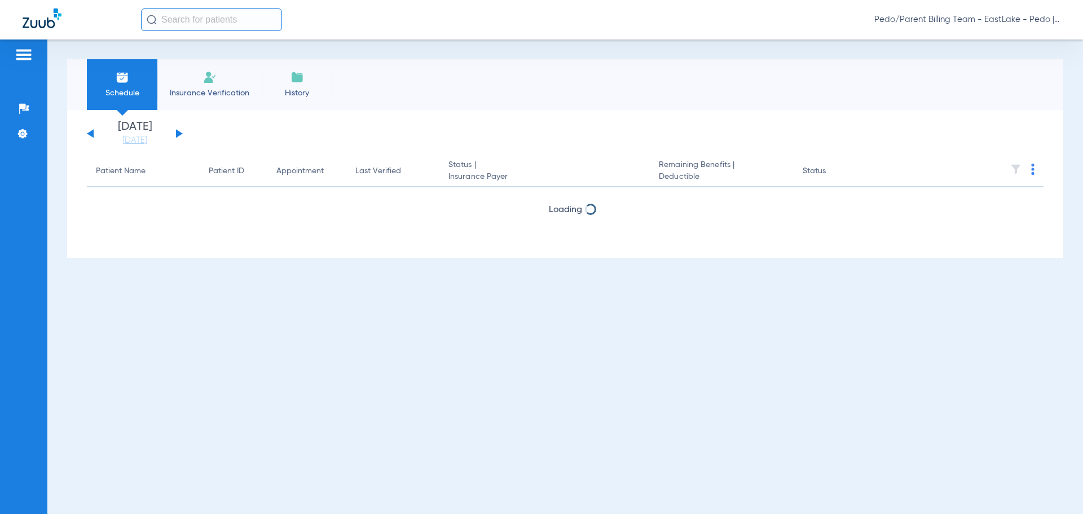 This screenshot has height=514, width=1083. I want to click on input: Search for patients, so click(212, 20).